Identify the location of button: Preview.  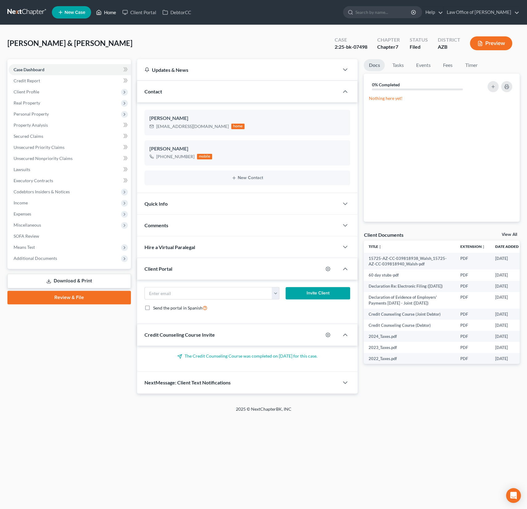
(491, 43).